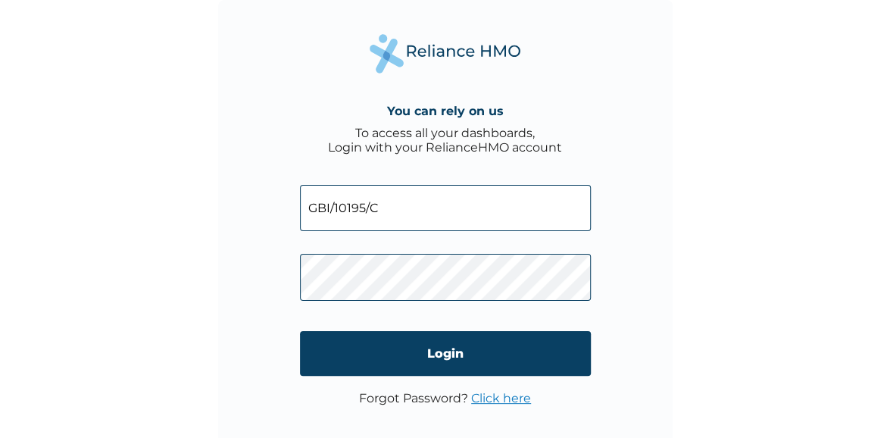 This screenshot has height=438, width=890. I want to click on div: To access all your dashboards, Login with your RelianceHMO account, so click(444, 140).